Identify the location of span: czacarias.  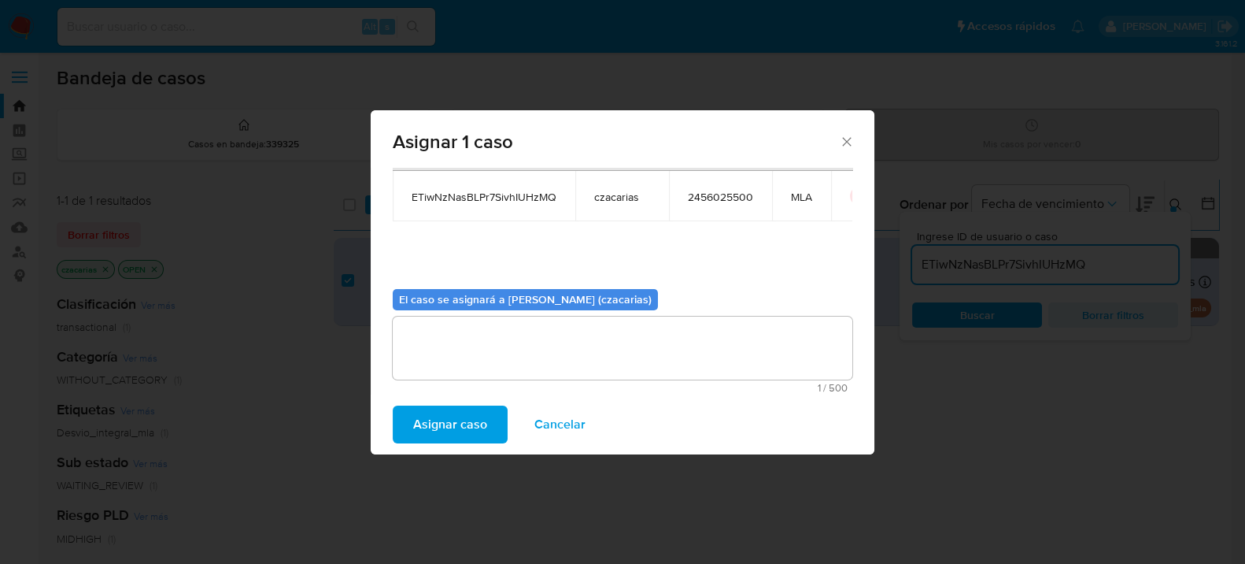
(622, 197).